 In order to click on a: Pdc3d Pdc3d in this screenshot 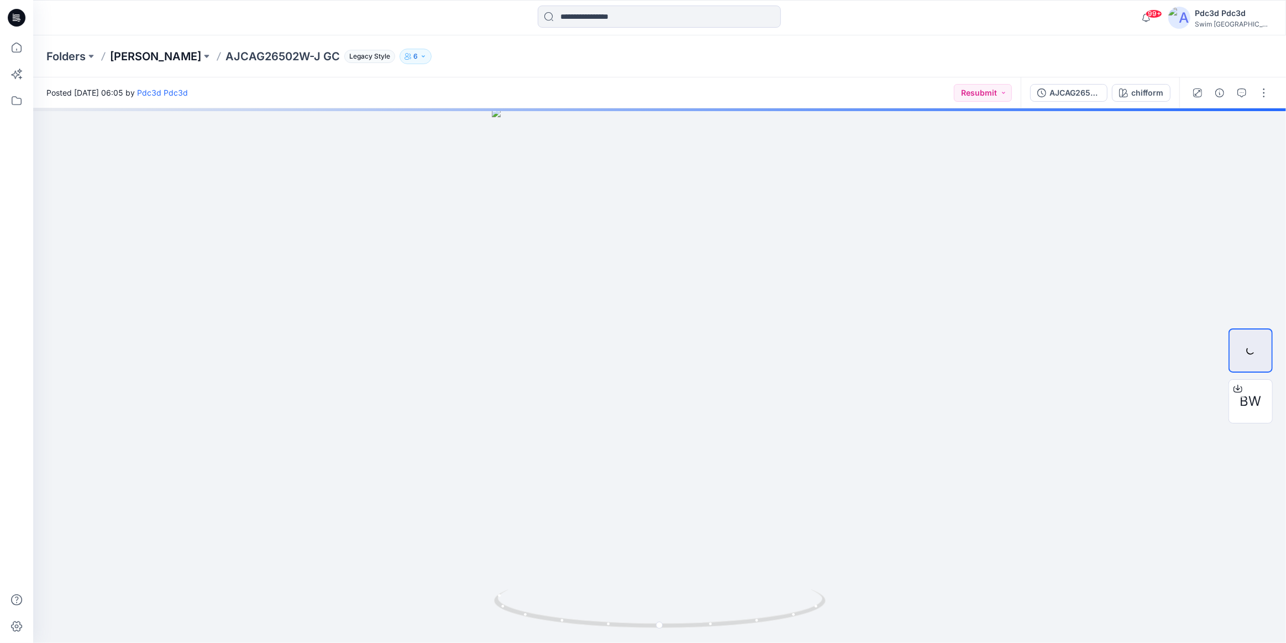, I will do `click(163, 92)`.